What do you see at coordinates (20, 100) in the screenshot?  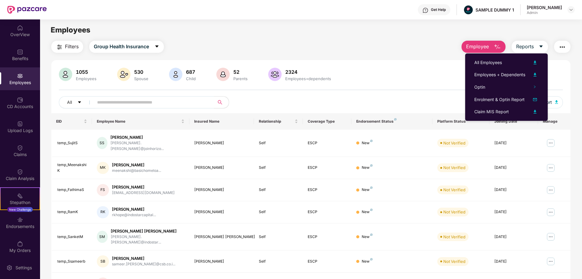 I see `img: svg+xml;base64,PHN2ZyBpZD0iQ0RfQWNjb3VudHMiIGRhdGEtbmFtZT0iQ0QgQWNjb3VudHMiIHhtbG5zPSJodHRwOi8vd3...` at bounding box center [20, 100].